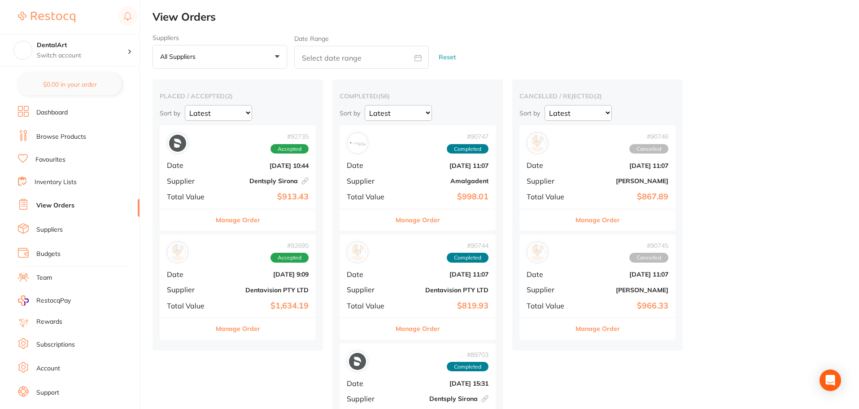 The image size is (859, 409). I want to click on b: $913.43, so click(264, 197).